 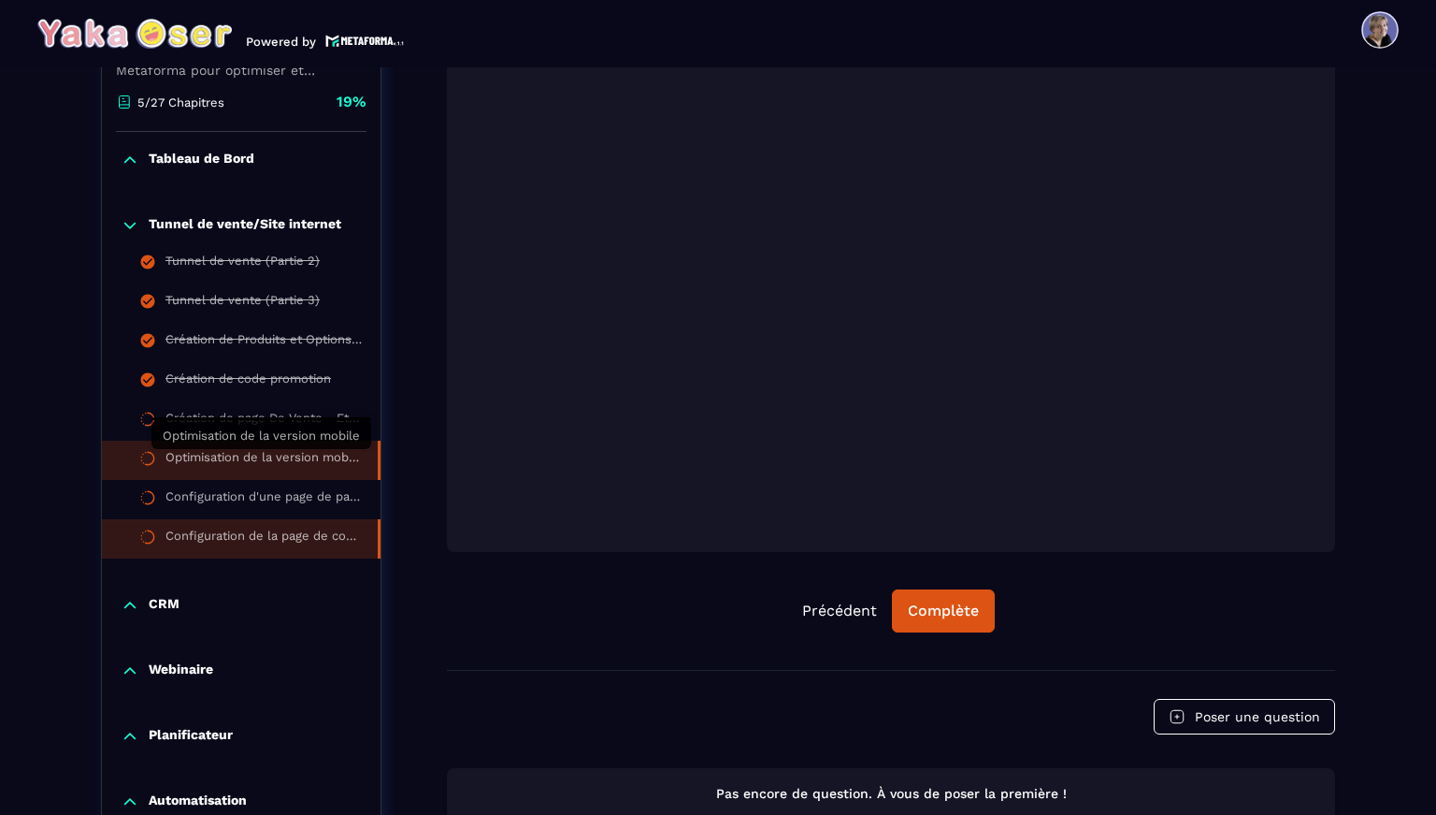 What do you see at coordinates (262, 539) in the screenshot?
I see `div: Configuration de la page de confirmation d'achat` at bounding box center [262, 539].